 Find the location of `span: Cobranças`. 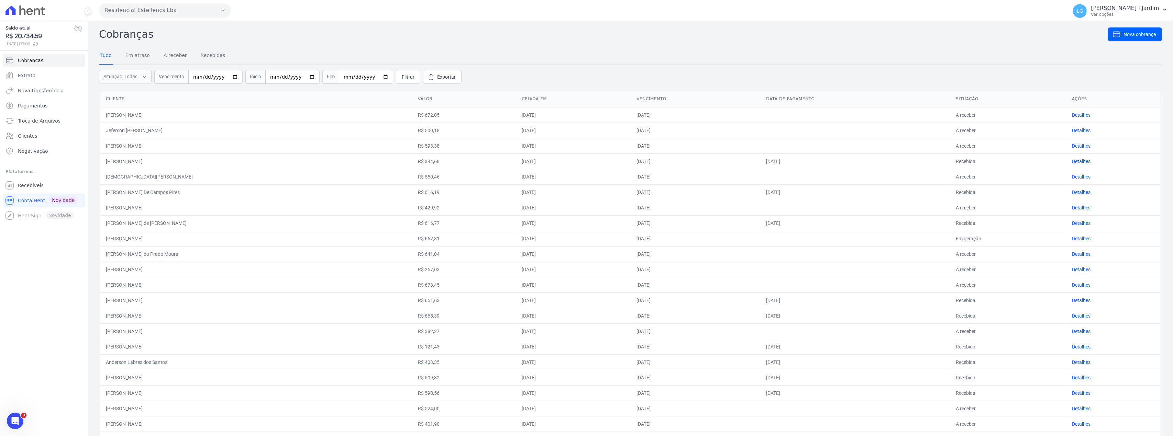

span: Cobranças is located at coordinates (31, 60).